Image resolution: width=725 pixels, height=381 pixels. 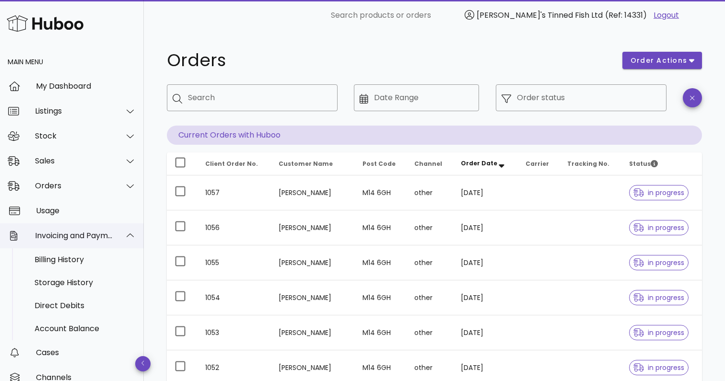 I want to click on div: Billing History, so click(x=85, y=259).